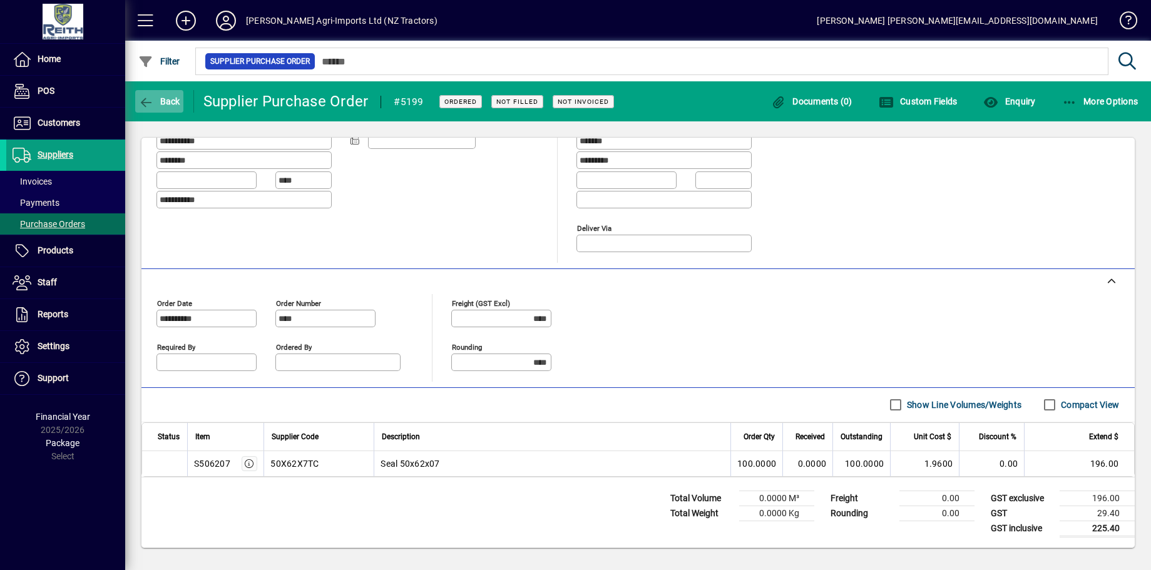 The image size is (1151, 570). Describe the element at coordinates (1009, 101) in the screenshot. I see `button: Enquiry` at that location.